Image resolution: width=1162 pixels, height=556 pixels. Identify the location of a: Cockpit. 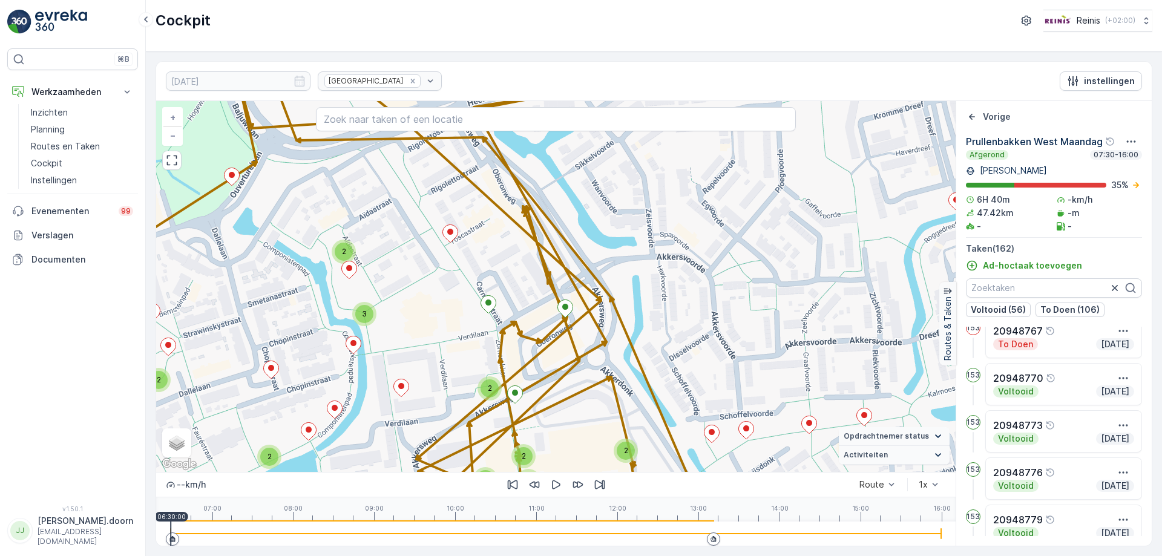
(82, 163).